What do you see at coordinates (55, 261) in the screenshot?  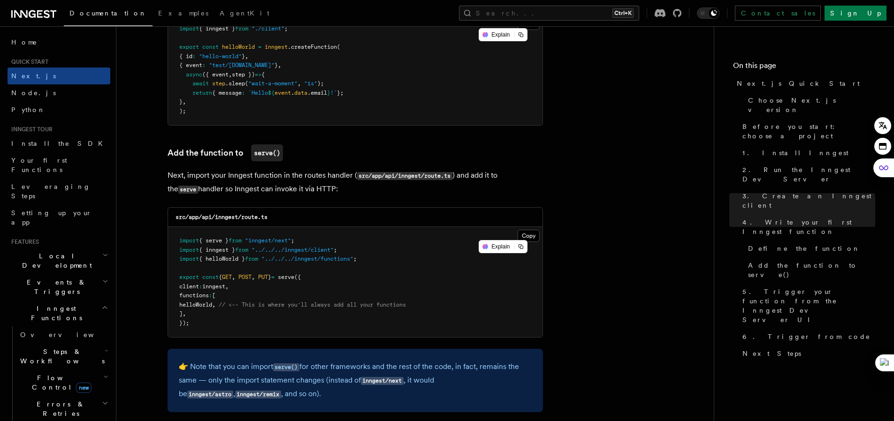 I see `span: Local Development` at bounding box center [55, 261].